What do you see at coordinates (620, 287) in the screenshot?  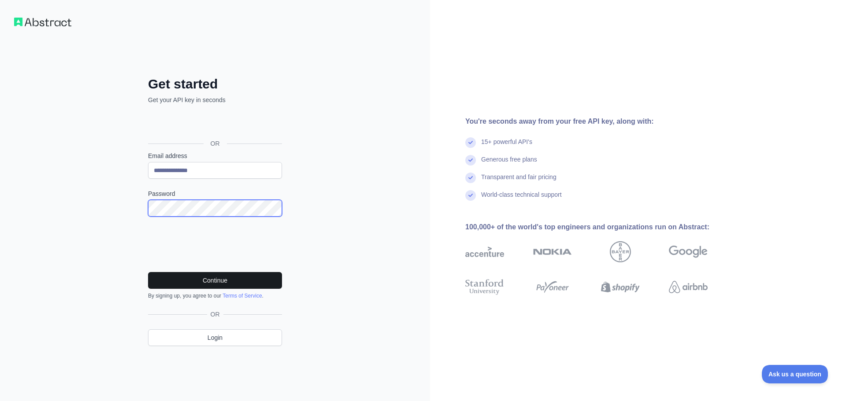 I see `img: shopify` at bounding box center [620, 287].